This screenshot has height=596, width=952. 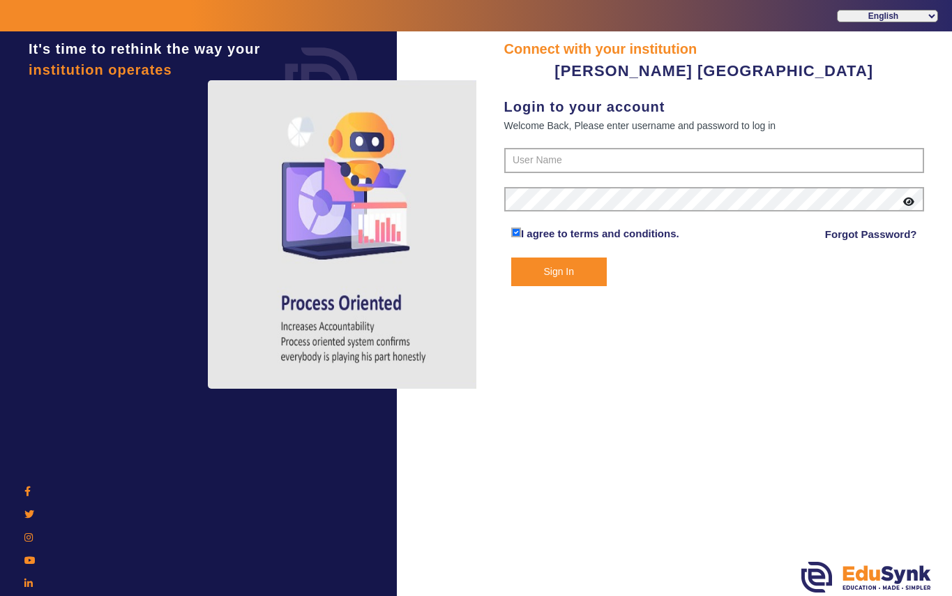 What do you see at coordinates (714, 126) in the screenshot?
I see `div: Welcome Back, Please enter username and password to log in` at bounding box center [714, 126].